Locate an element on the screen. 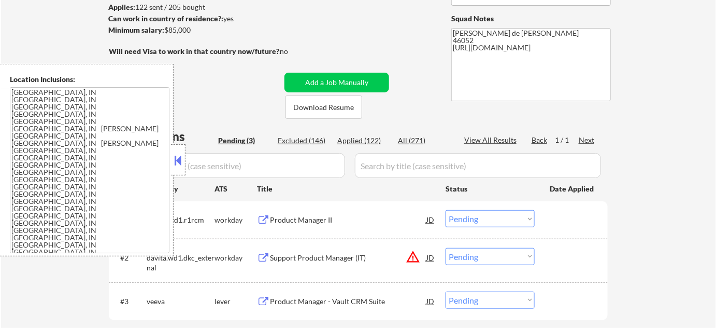 The width and height of the screenshot is (716, 328). div: All (271) is located at coordinates (424, 140).